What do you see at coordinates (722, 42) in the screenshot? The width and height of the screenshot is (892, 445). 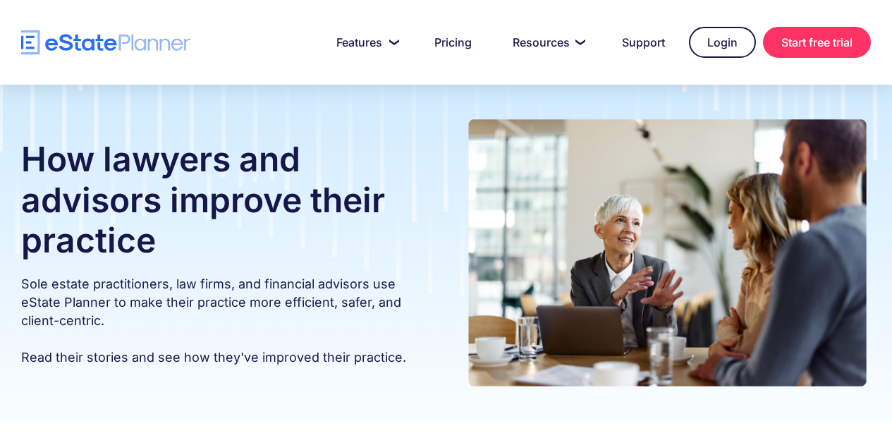 I see `a: Login` at bounding box center [722, 42].